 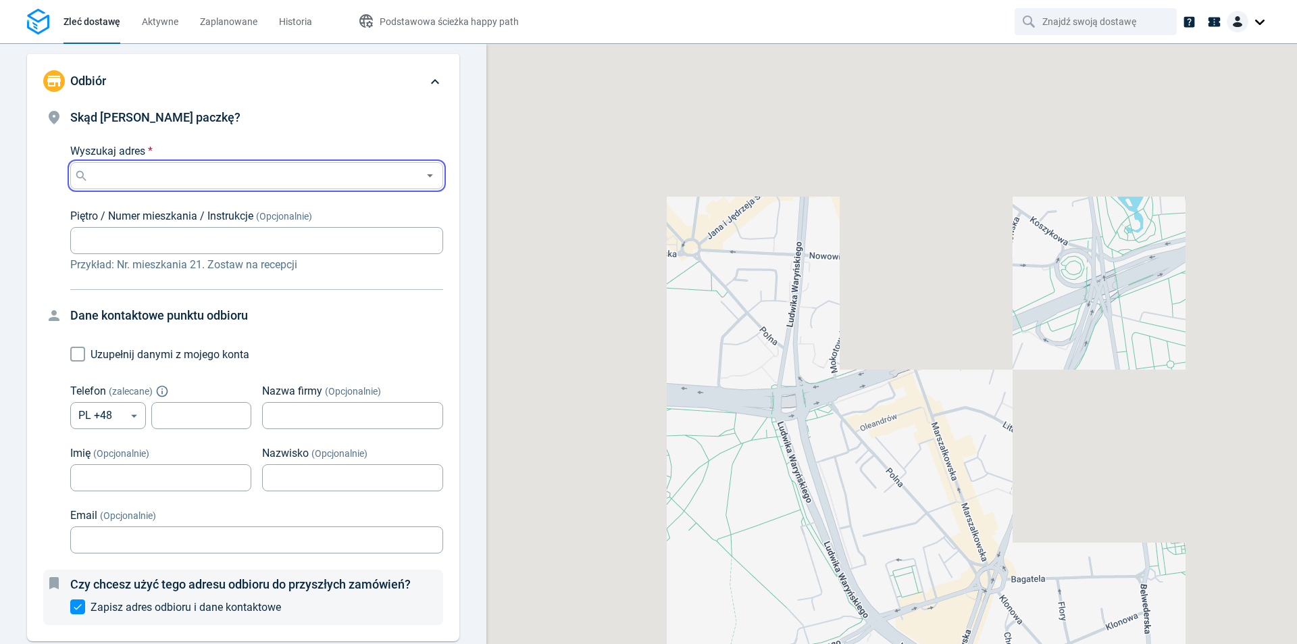 What do you see at coordinates (292, 391) in the screenshot?
I see `span: Nazwa firmy` at bounding box center [292, 391].